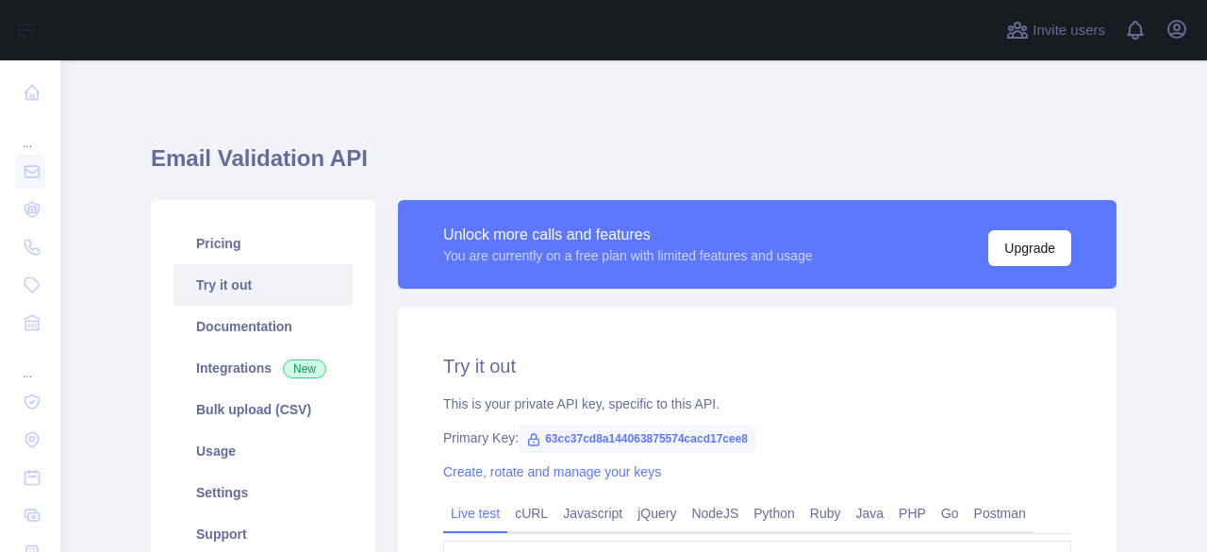 The width and height of the screenshot is (1207, 552). What do you see at coordinates (999, 513) in the screenshot?
I see `a: Postman` at bounding box center [999, 513].